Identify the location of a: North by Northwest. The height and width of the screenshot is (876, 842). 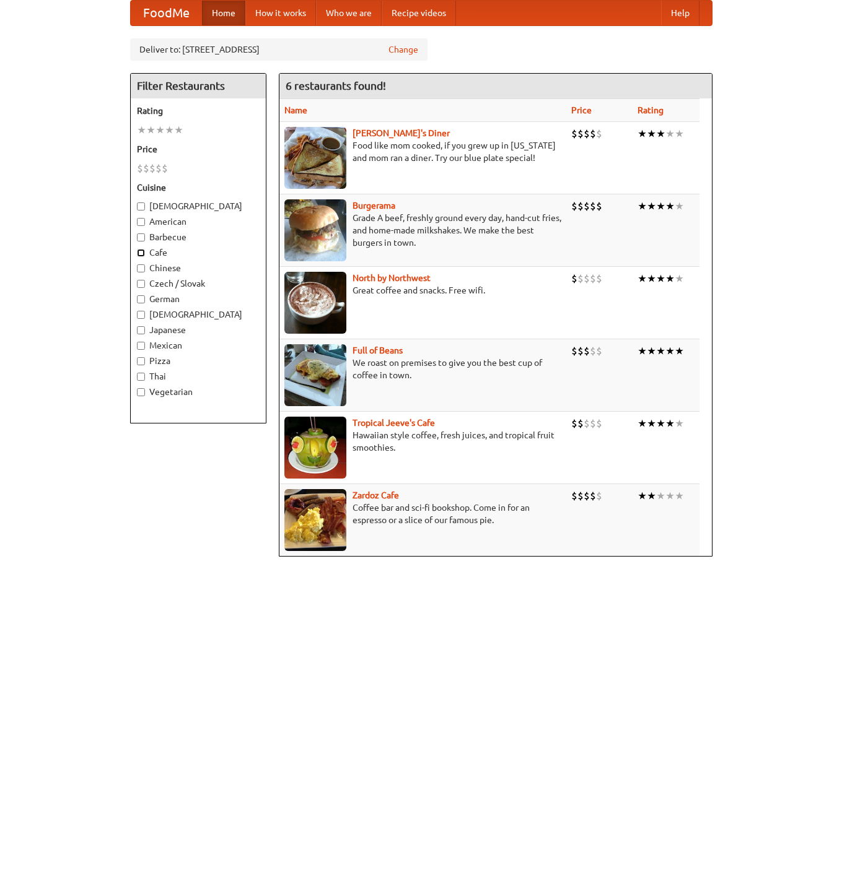
(391, 278).